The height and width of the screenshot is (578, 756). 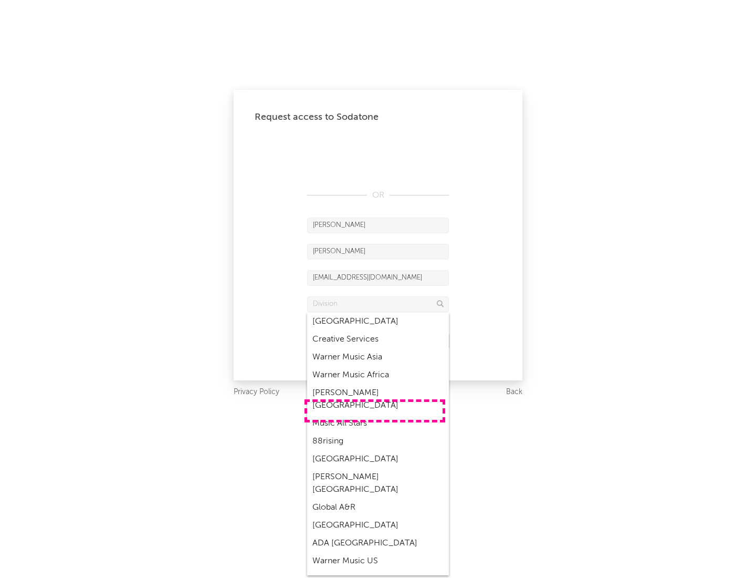 I want to click on div: 88rising, so click(x=378, y=441).